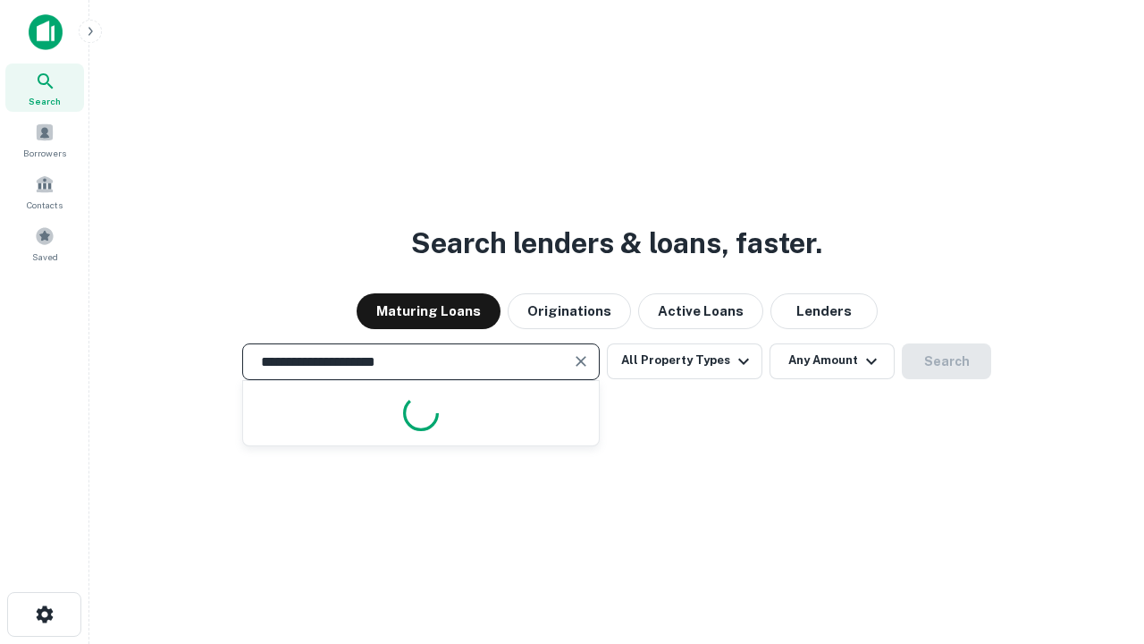  What do you see at coordinates (45, 139) in the screenshot?
I see `div: Borrowers` at bounding box center [45, 139].